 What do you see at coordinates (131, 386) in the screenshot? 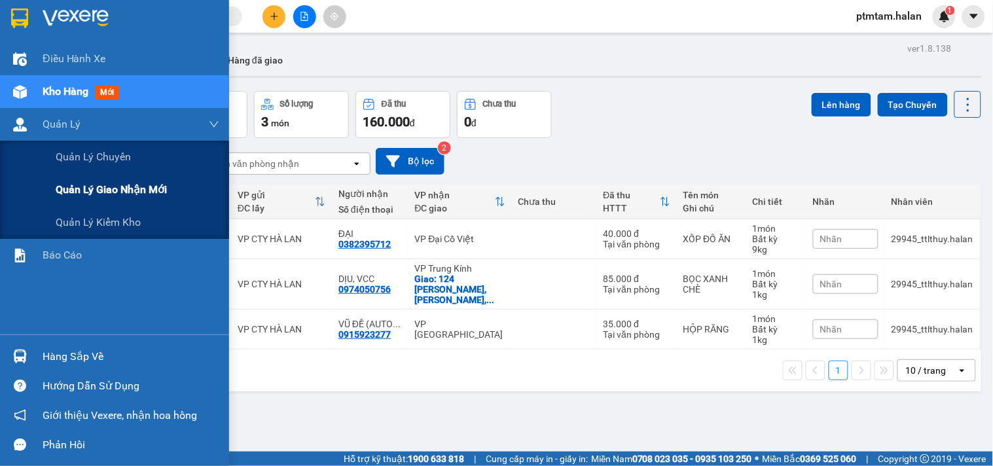
I see `div: Hướng dẫn sử dụng` at bounding box center [131, 386].